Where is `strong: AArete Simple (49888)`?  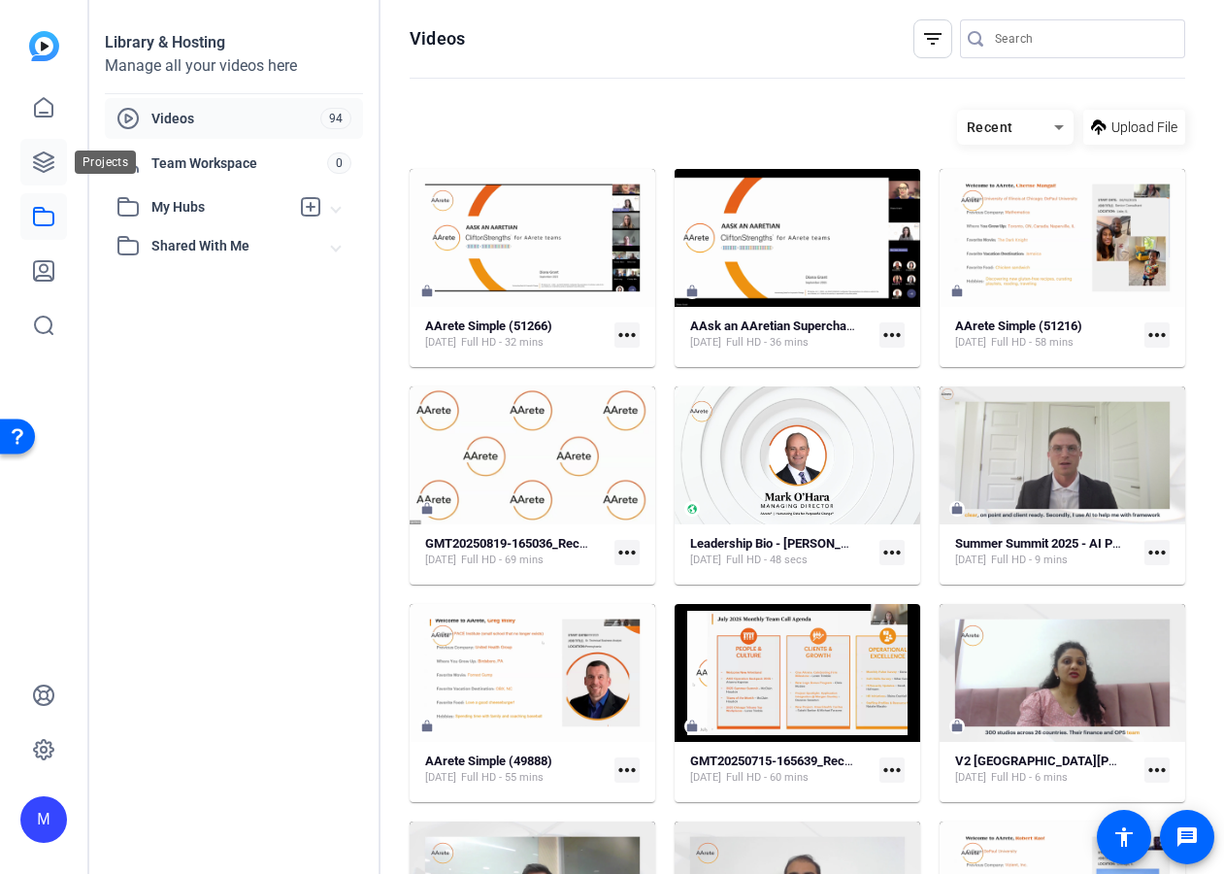 strong: AArete Simple (49888) is located at coordinates (488, 760).